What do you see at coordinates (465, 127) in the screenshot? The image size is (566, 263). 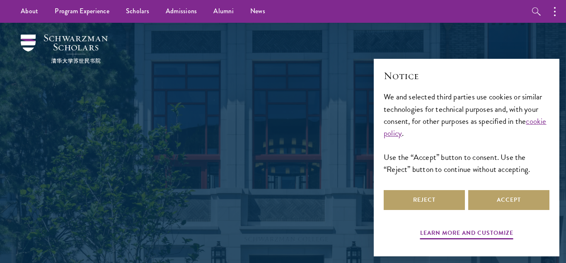 I see `a: cookie policy` at bounding box center [465, 127].